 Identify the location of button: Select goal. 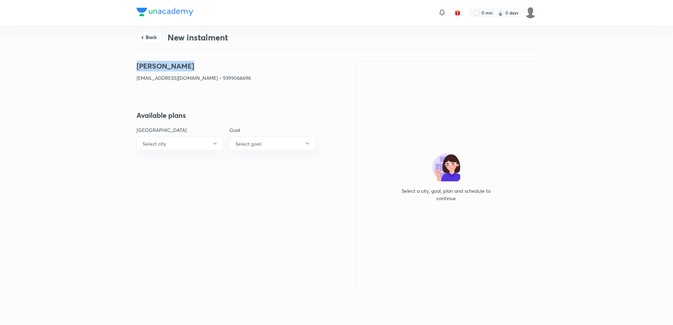
(273, 144).